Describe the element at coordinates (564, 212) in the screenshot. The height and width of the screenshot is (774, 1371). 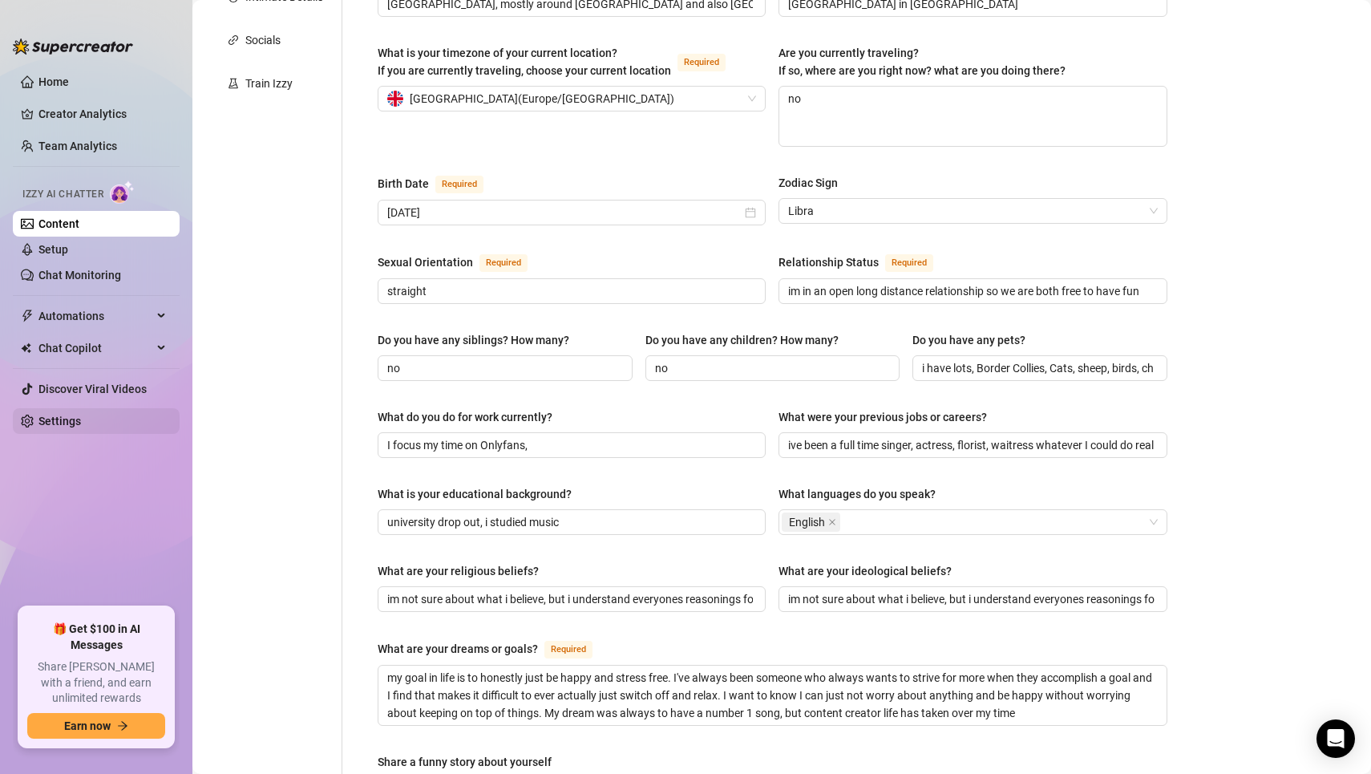
I see `input: Birth Date` at that location.